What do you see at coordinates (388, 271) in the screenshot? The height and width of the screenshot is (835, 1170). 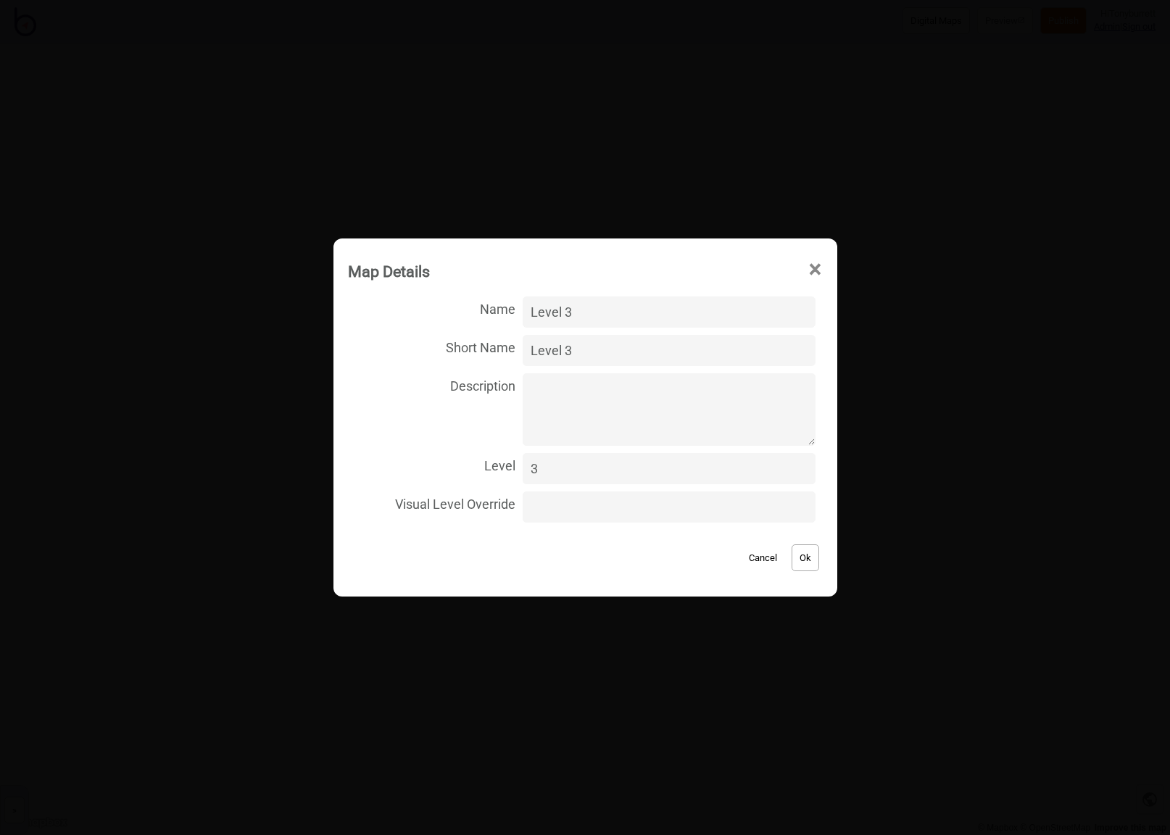 I see `div: Map Details` at bounding box center [388, 271].